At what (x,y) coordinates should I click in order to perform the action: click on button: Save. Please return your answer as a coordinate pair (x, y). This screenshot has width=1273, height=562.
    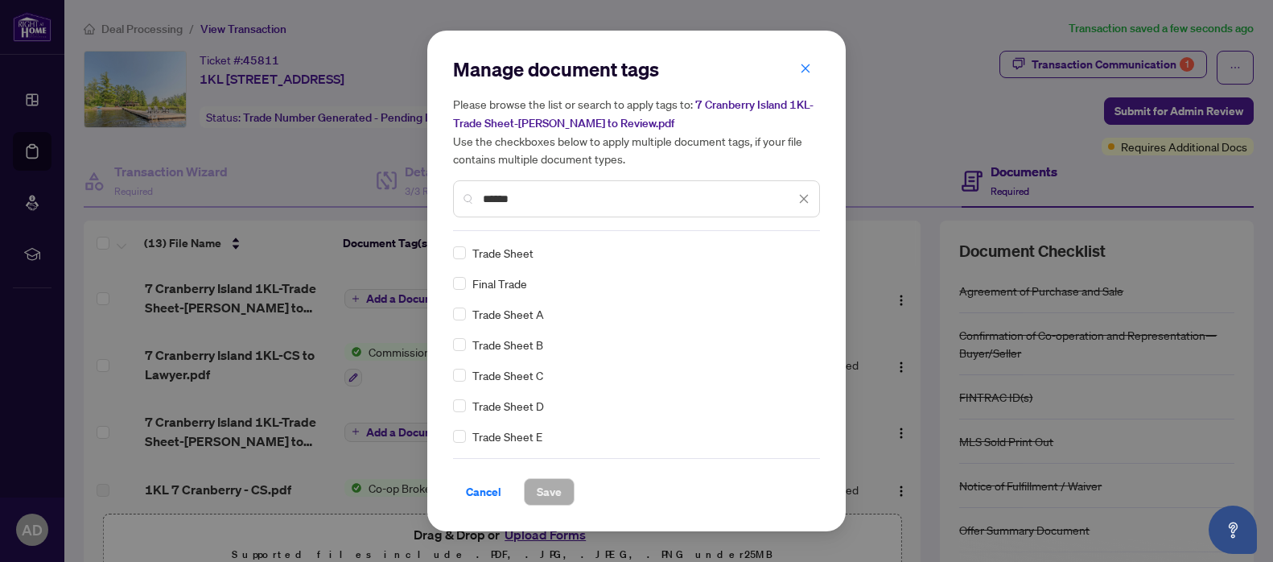
    Looking at the image, I should click on (549, 492).